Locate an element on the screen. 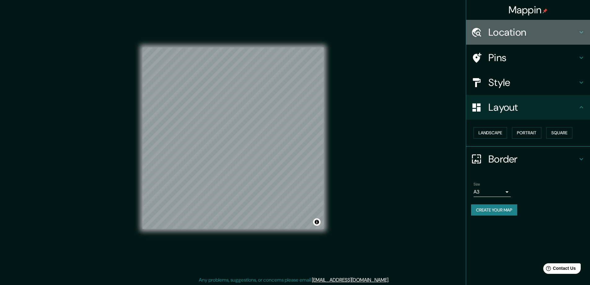 The image size is (590, 285). h4: Location is located at coordinates (533, 32).